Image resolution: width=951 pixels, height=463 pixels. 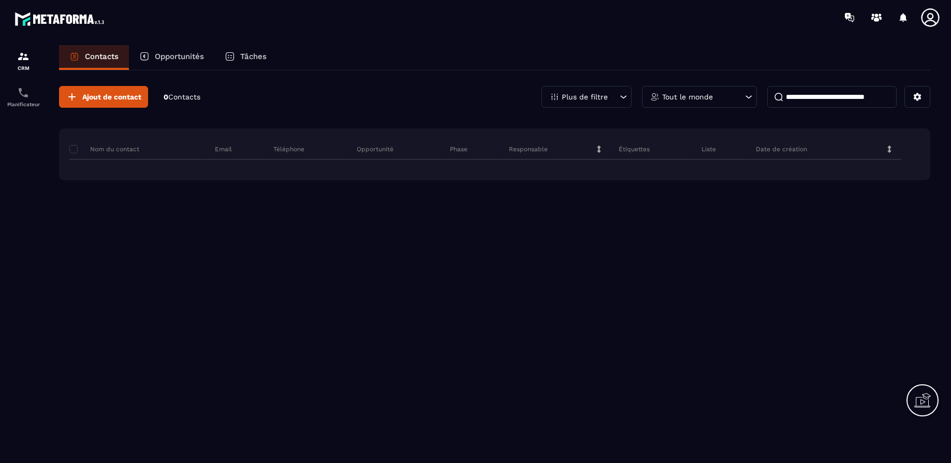 I want to click on p: Planificateur, so click(x=23, y=104).